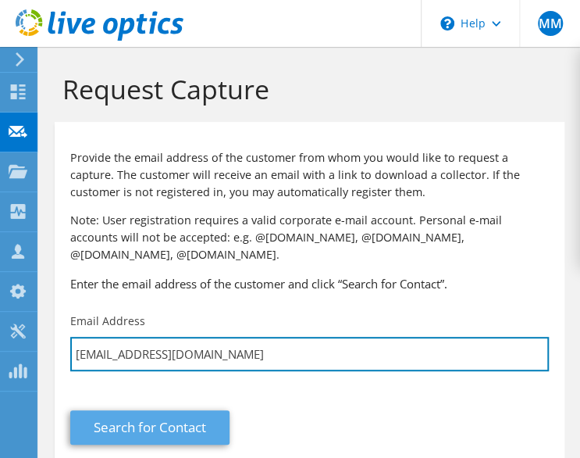 Image resolution: width=580 pixels, height=458 pixels. Describe the element at coordinates (309, 175) in the screenshot. I see `p: Provide the email address of the customer from whom you would like to request a capture. The cust...` at that location.